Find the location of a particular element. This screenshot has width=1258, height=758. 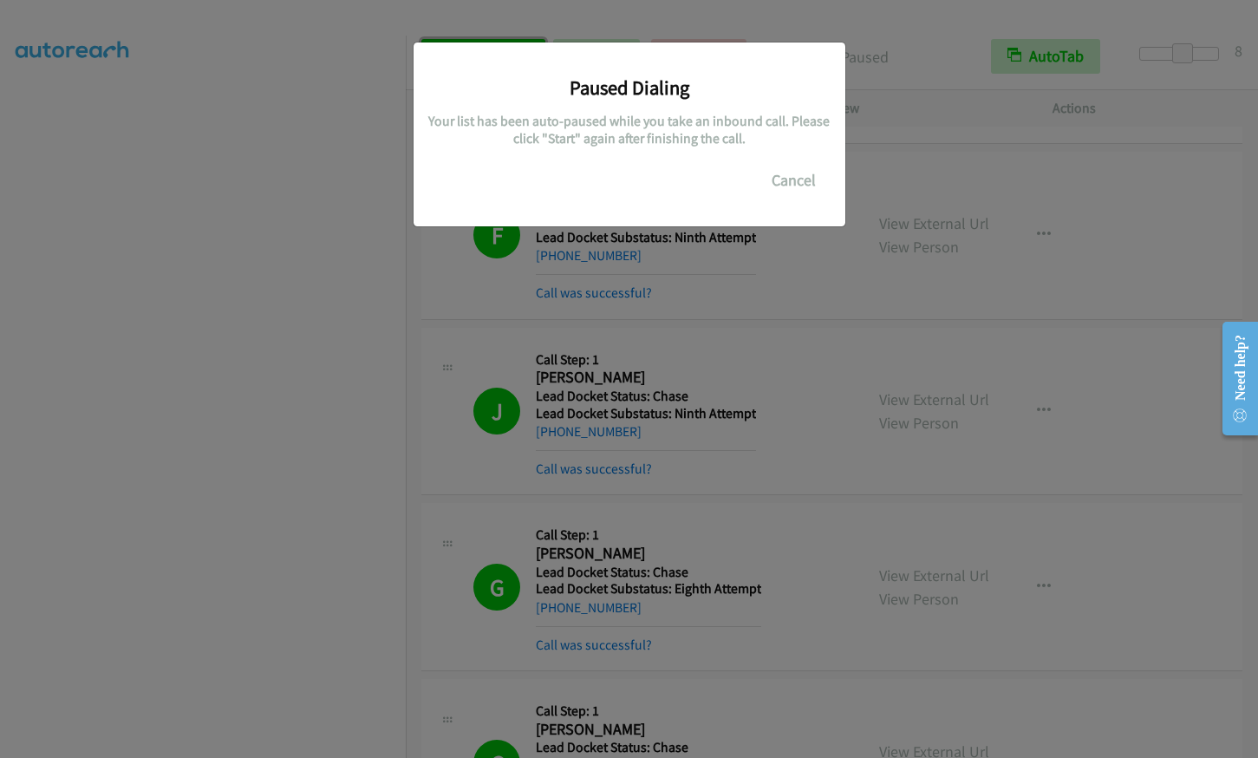

h3: Paused Dialing is located at coordinates (629, 88).